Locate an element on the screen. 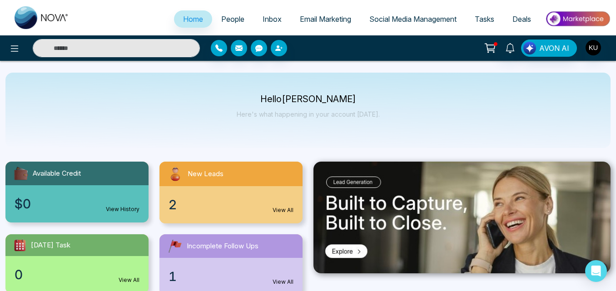 This screenshot has height=291, width=616. a: Social Media Management is located at coordinates (413, 19).